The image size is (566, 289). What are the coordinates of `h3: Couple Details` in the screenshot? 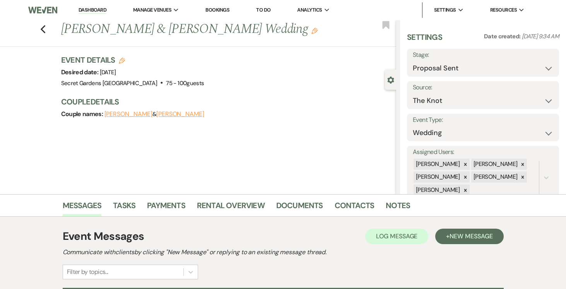 It's located at (225, 102).